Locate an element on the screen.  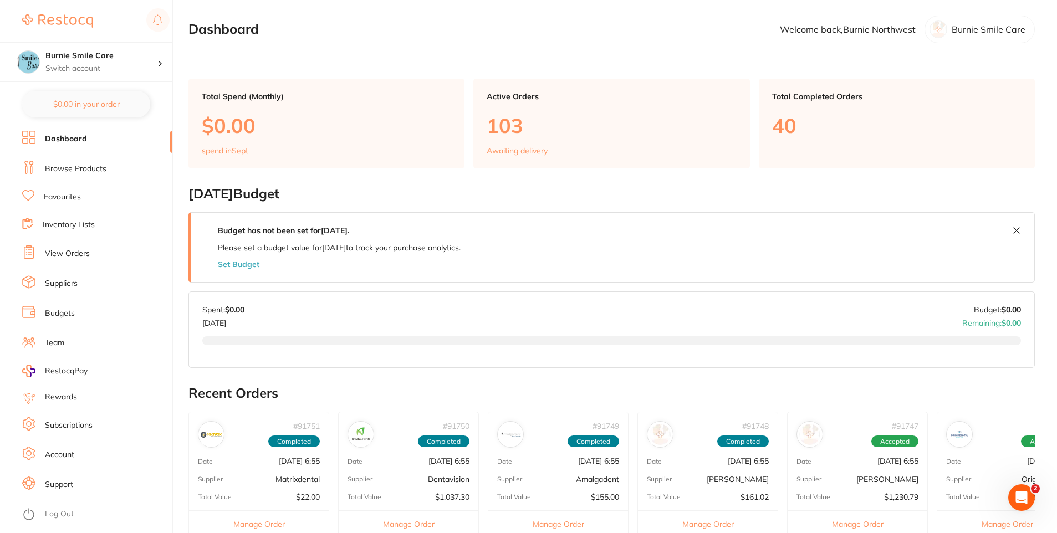
button: Log Out is located at coordinates (95, 515).